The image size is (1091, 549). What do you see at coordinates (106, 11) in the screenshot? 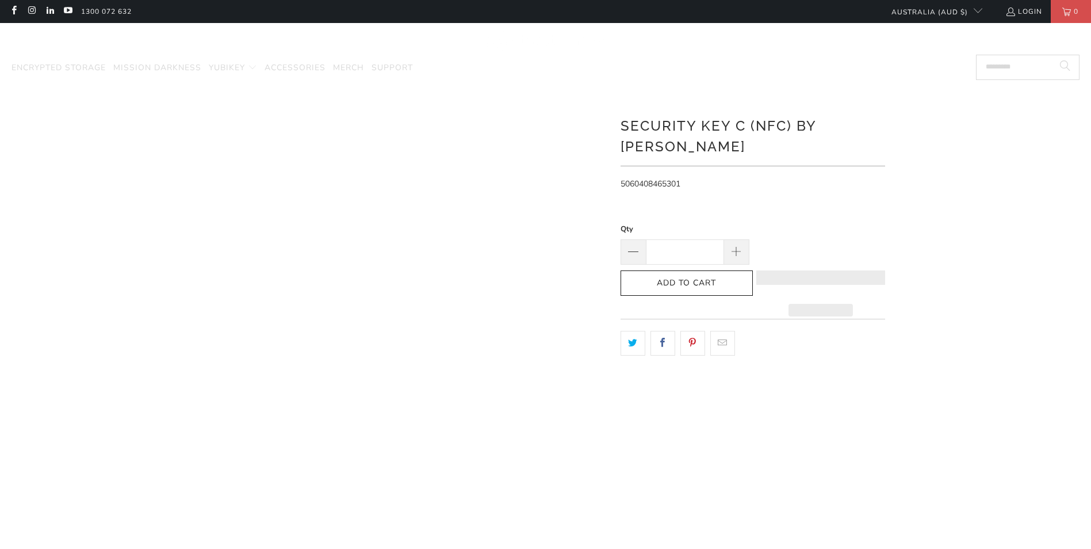
I see `a: 1300 072 632` at bounding box center [106, 11].